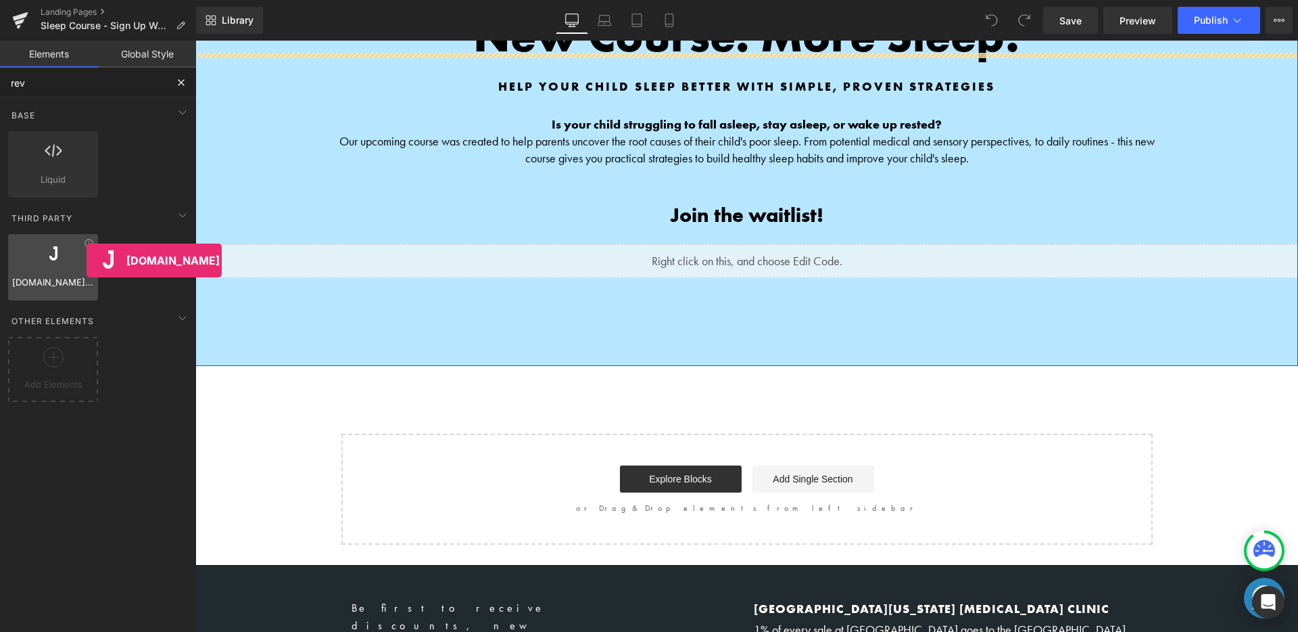 The image size is (1298, 632). What do you see at coordinates (551, 109) in the screenshot?
I see `p: Our upcoming course was created to help parents uncover the root causes of their child's poor sle...` at bounding box center [551, 109].